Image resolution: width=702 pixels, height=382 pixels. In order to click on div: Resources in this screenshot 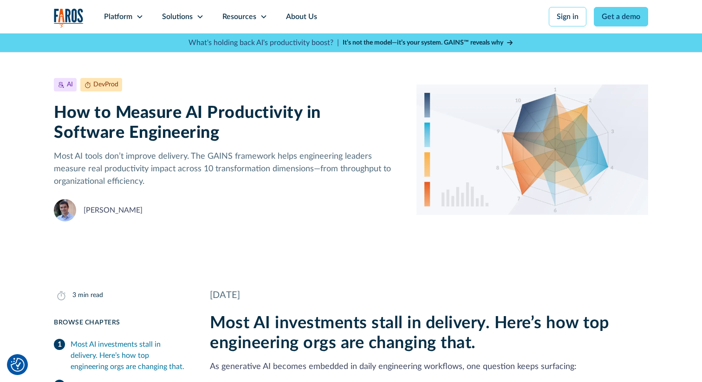, I will do `click(239, 17)`.